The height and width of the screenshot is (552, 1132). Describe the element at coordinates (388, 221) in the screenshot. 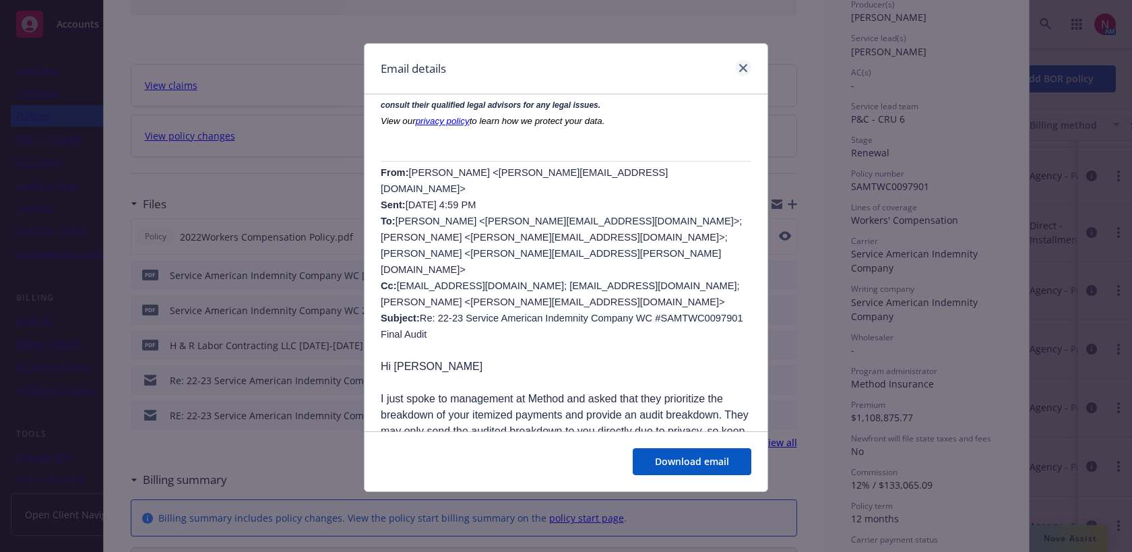

I see `b: To:` at that location.